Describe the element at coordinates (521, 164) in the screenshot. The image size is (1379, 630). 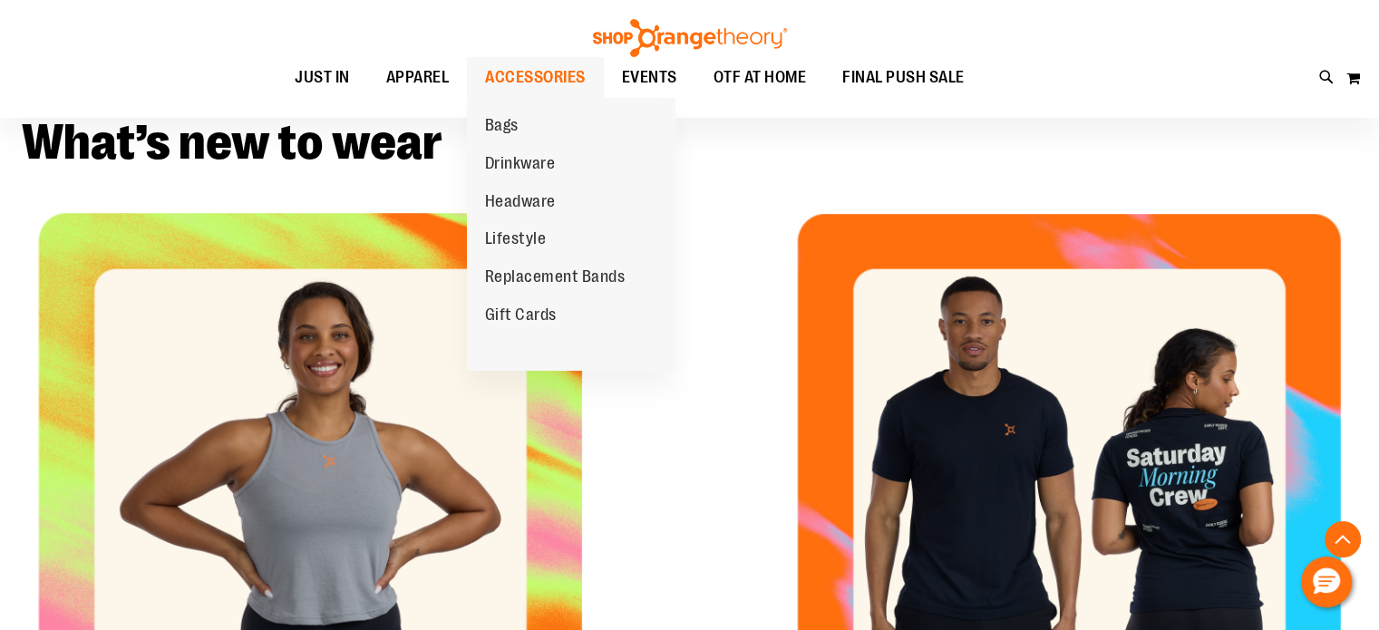
I see `a: Drinkware` at that location.